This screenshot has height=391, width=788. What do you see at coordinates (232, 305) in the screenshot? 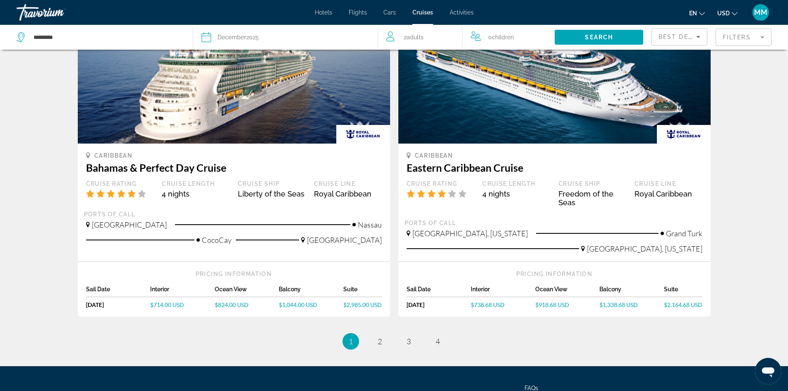
I see `span: $824.00 USD` at bounding box center [232, 305].